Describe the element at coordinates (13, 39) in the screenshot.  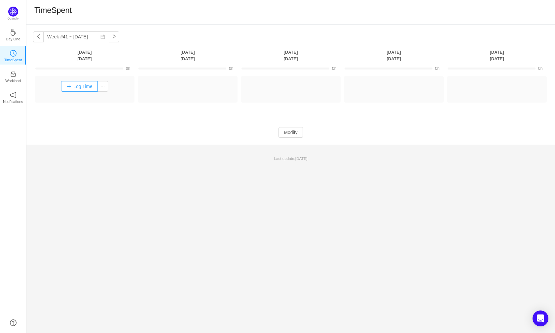
I see `p: Day One` at that location.